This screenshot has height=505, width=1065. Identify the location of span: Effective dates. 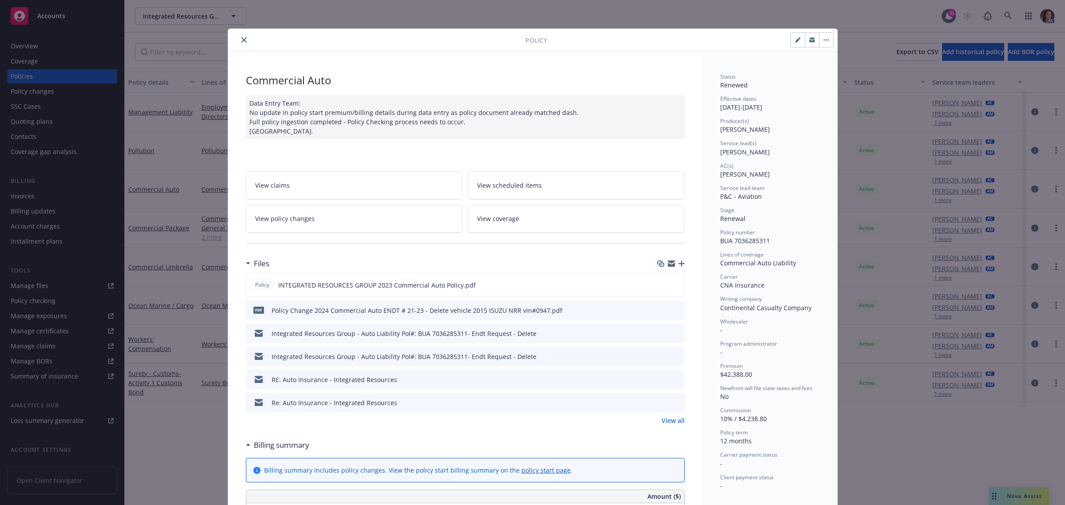
(738, 98).